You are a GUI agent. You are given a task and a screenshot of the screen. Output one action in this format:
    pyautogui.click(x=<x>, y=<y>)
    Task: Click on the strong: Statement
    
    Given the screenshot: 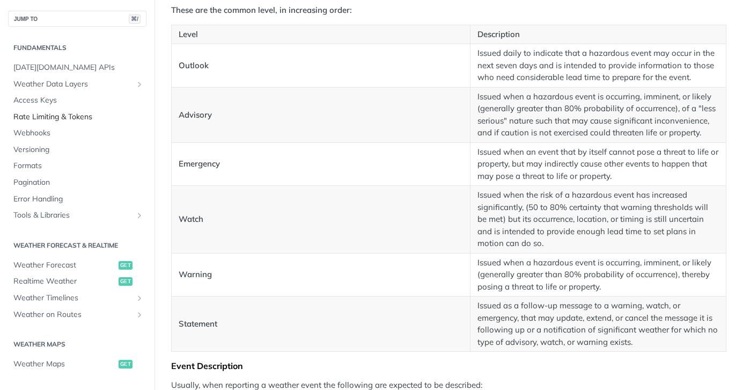 What is the action you would take?
    pyautogui.click(x=198, y=323)
    